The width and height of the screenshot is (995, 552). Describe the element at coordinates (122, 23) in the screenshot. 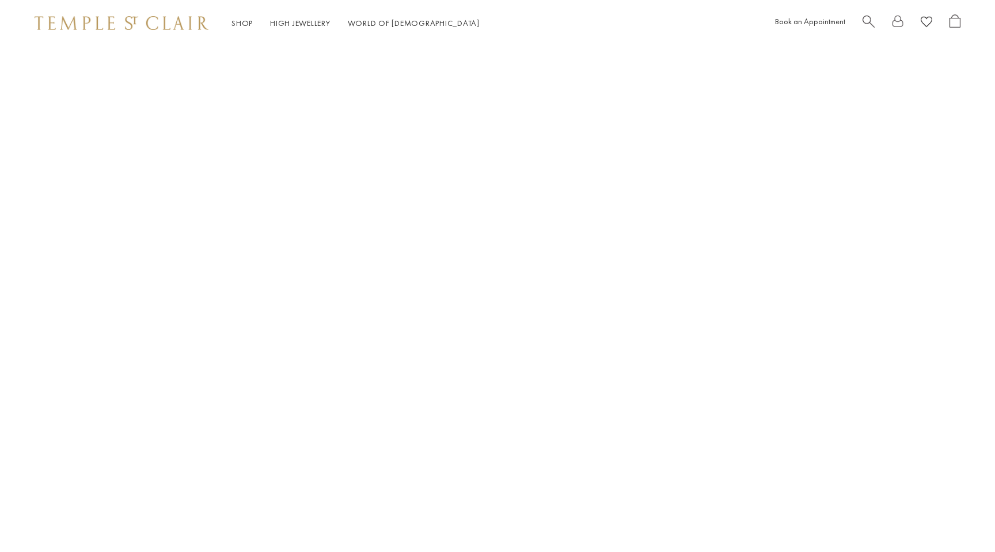

I see `img: Temple St. Clair` at that location.